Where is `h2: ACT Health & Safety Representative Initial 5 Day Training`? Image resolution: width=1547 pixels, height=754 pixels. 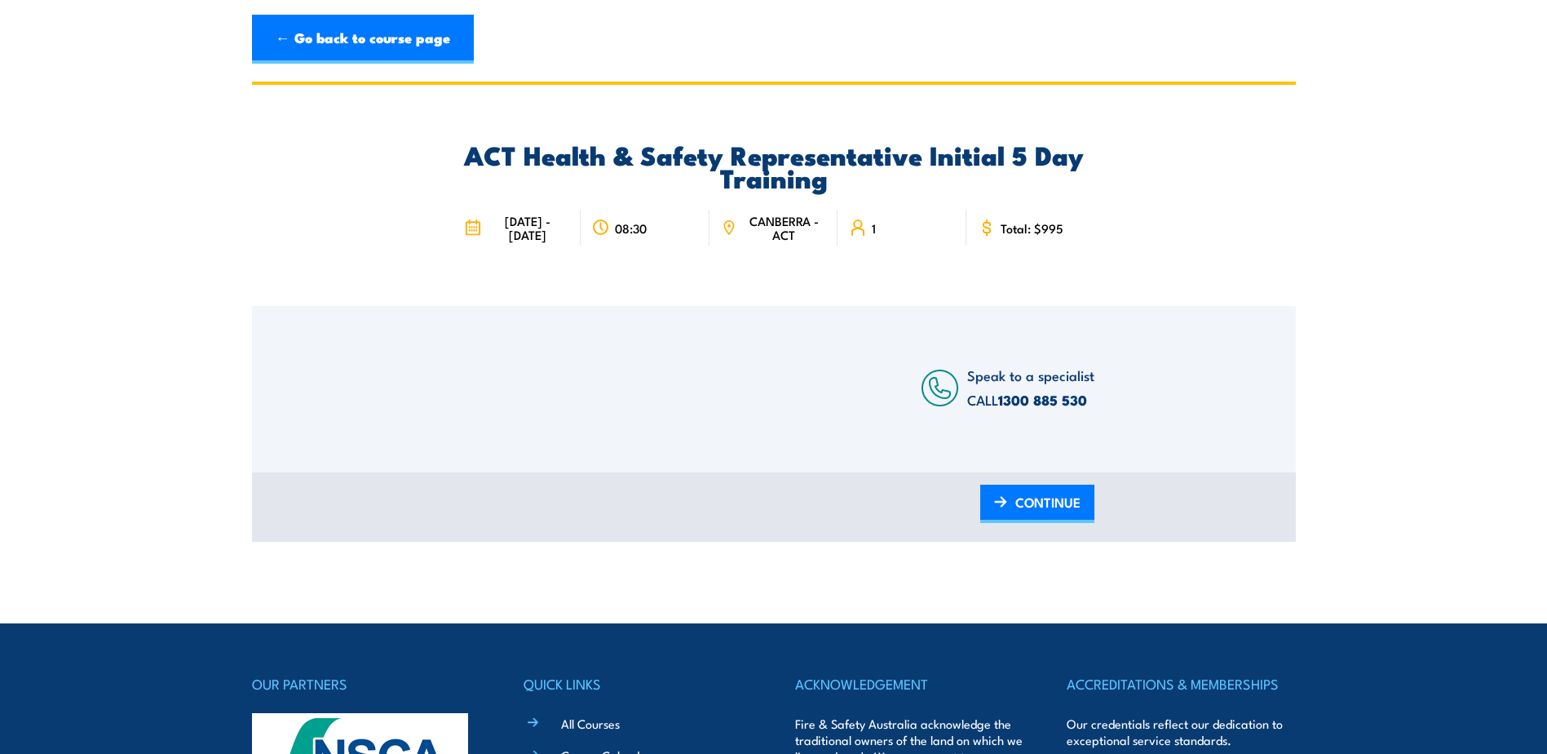
h2: ACT Health & Safety Representative Initial 5 Day Training is located at coordinates (773, 166).